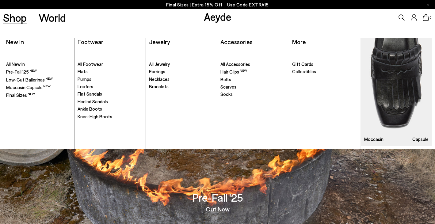 The width and height of the screenshot is (435, 224). What do you see at coordinates (85, 86) in the screenshot?
I see `span: Loafers` at bounding box center [85, 86].